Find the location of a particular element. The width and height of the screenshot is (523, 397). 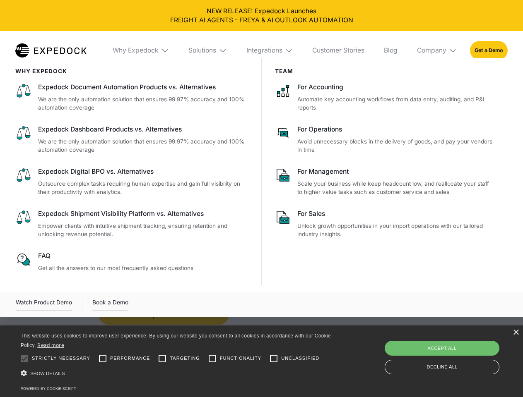

a: Expedock Dashboard Products vs. AlternativesWe are the only automation solution that ensures 99.9... is located at coordinates (132, 140).